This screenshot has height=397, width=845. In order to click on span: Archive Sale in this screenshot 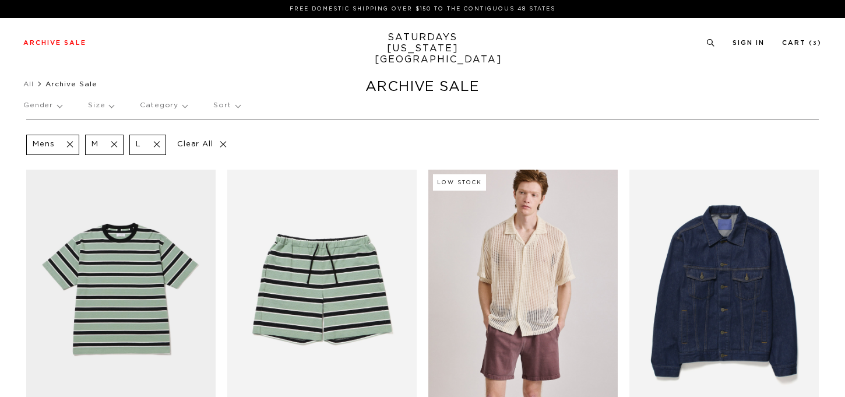, I will do `click(71, 84)`.